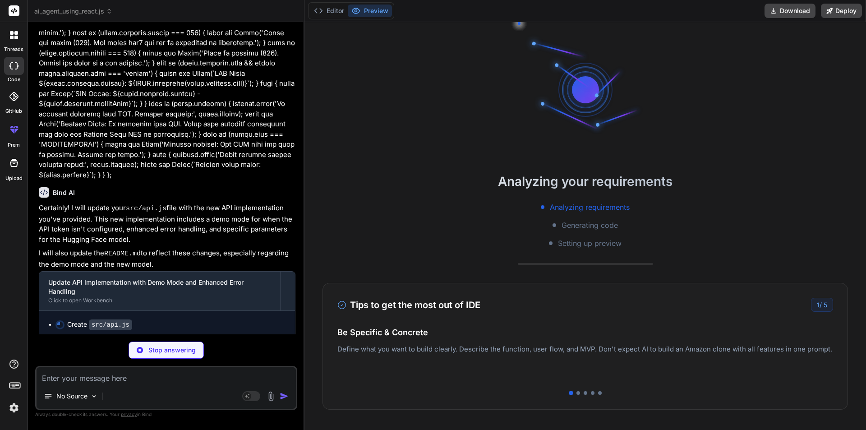  What do you see at coordinates (818, 305) in the screenshot?
I see `span: 1` at bounding box center [818, 305].